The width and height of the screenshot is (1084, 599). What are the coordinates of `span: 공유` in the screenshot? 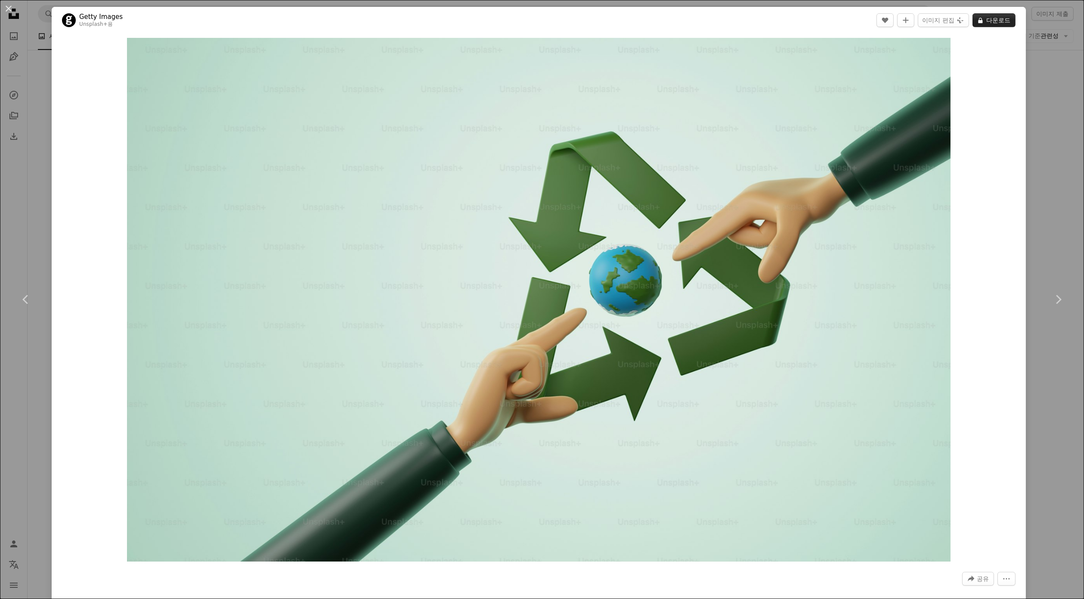 It's located at (983, 579).